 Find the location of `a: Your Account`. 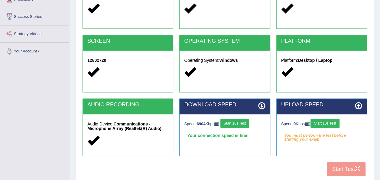

a: Your Account is located at coordinates (35, 50).